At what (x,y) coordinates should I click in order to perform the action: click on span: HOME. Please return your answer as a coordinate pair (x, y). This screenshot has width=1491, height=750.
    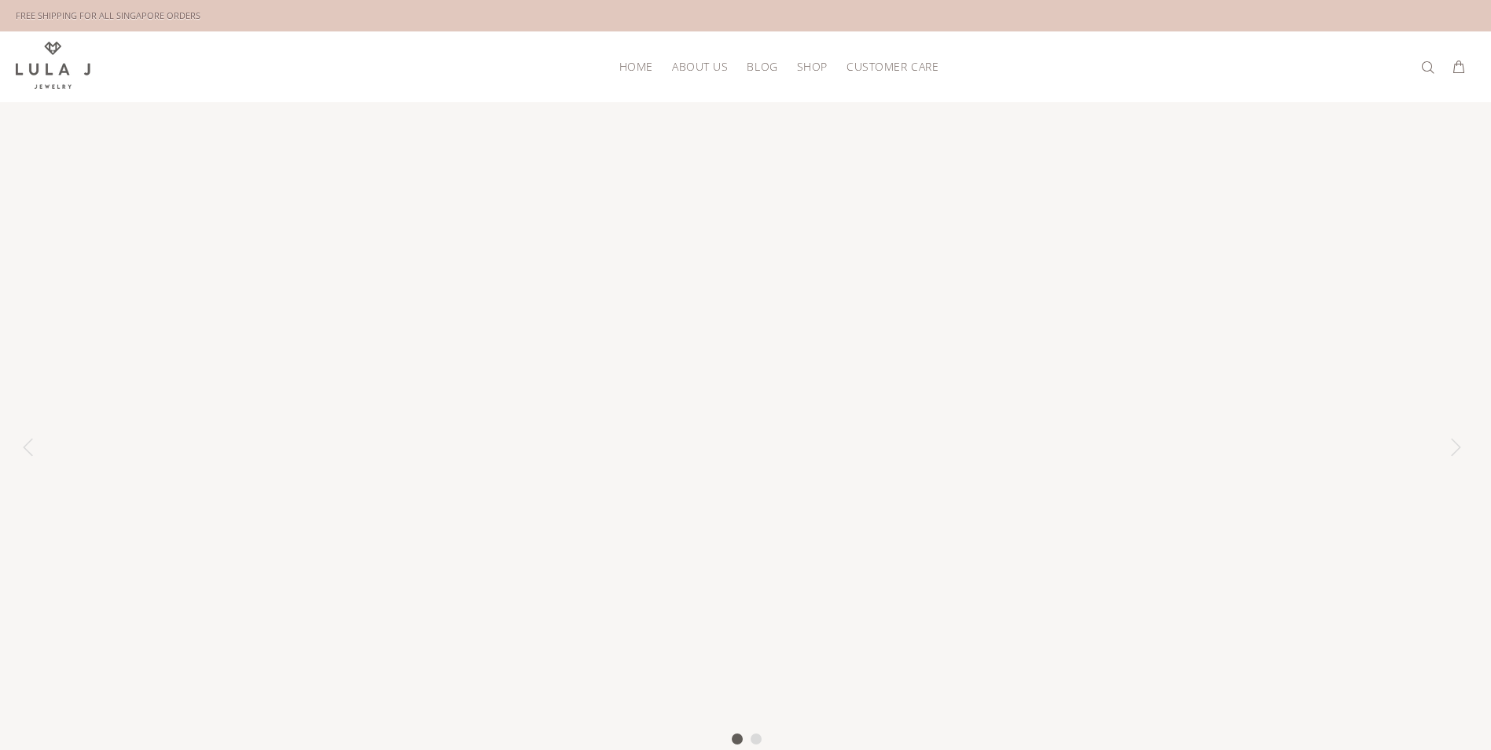
    Looking at the image, I should click on (636, 66).